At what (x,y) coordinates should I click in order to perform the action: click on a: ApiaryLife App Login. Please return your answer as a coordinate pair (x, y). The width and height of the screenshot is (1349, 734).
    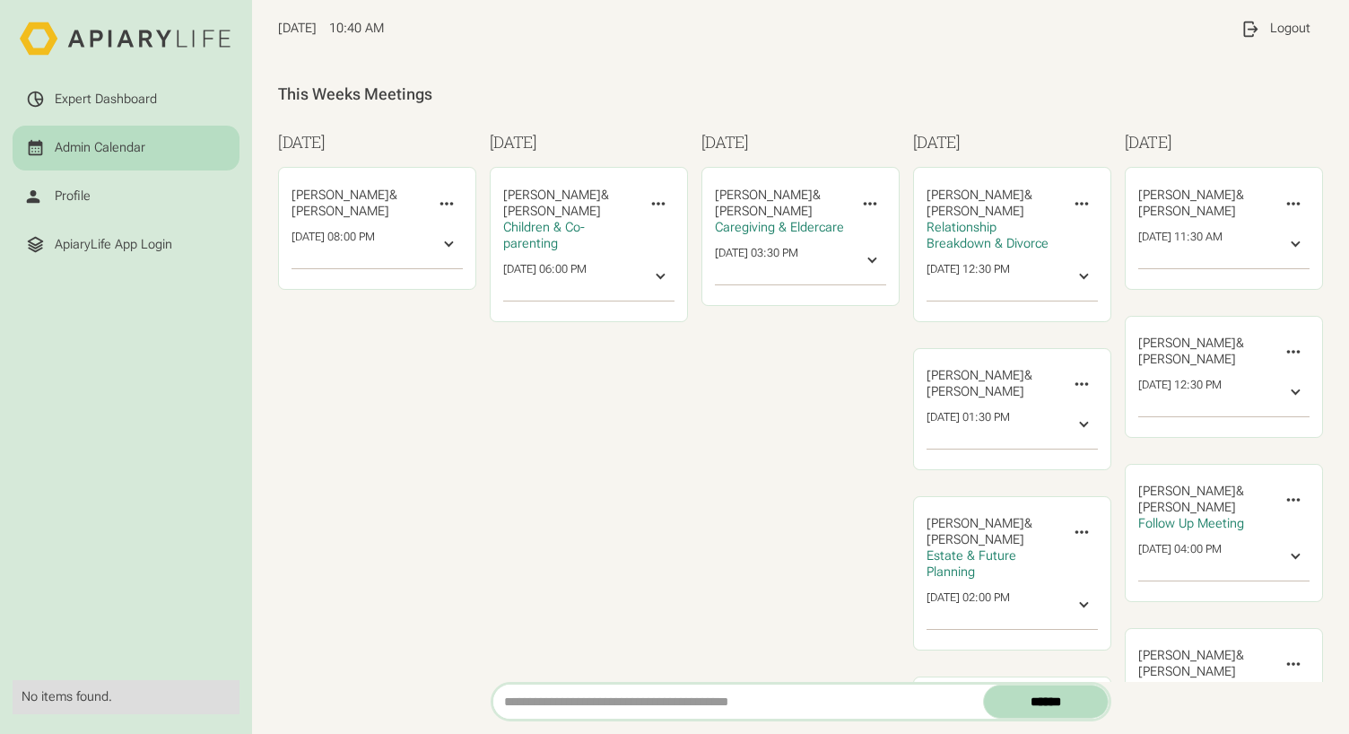
    Looking at the image, I should click on (126, 245).